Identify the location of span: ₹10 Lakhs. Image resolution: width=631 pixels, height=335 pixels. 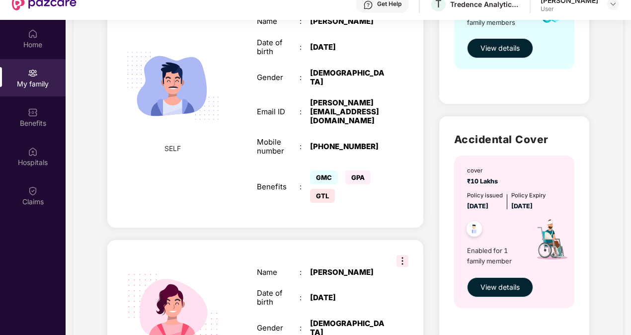
(484, 181).